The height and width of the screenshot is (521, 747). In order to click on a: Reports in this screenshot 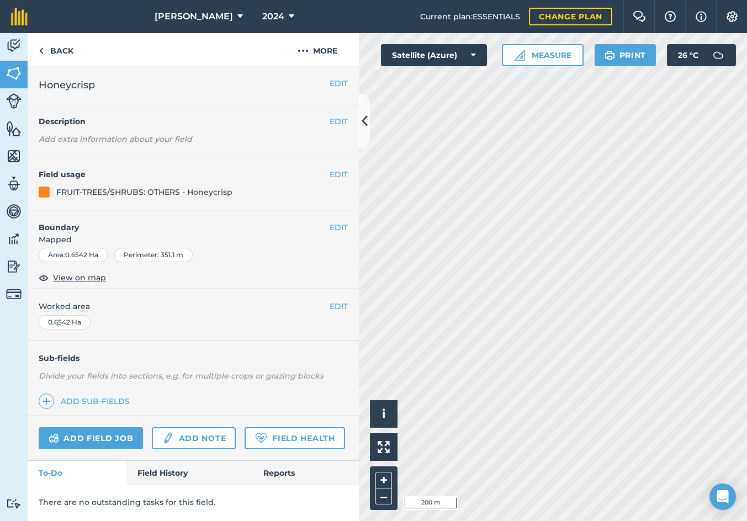, I will do `click(305, 473)`.